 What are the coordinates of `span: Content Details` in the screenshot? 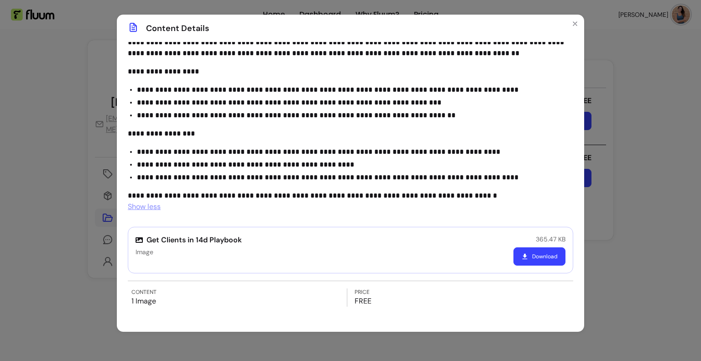 It's located at (178, 28).